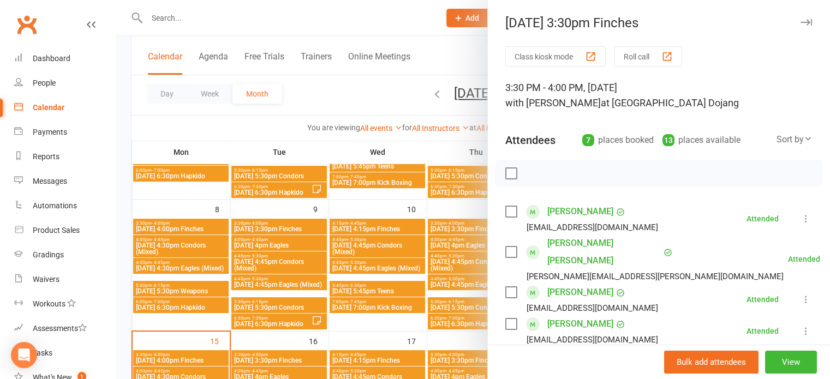 The width and height of the screenshot is (830, 379). What do you see at coordinates (791, 363) in the screenshot?
I see `button: View` at bounding box center [791, 363].